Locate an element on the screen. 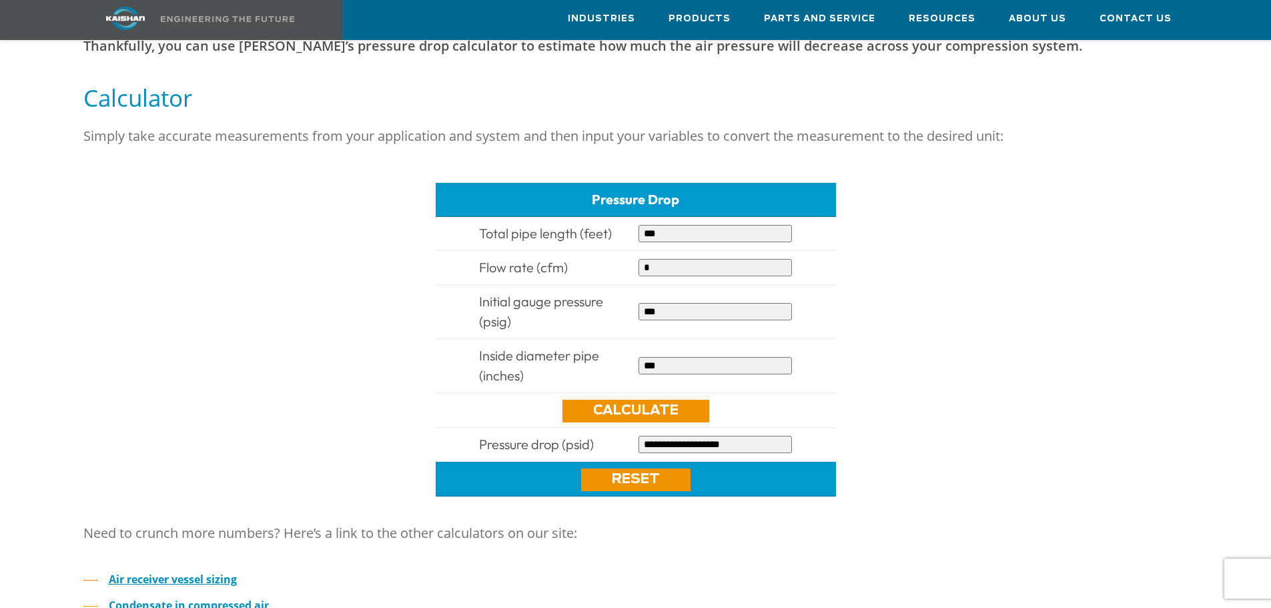  span: Inside diameter pipe (inches) is located at coordinates (539, 365).